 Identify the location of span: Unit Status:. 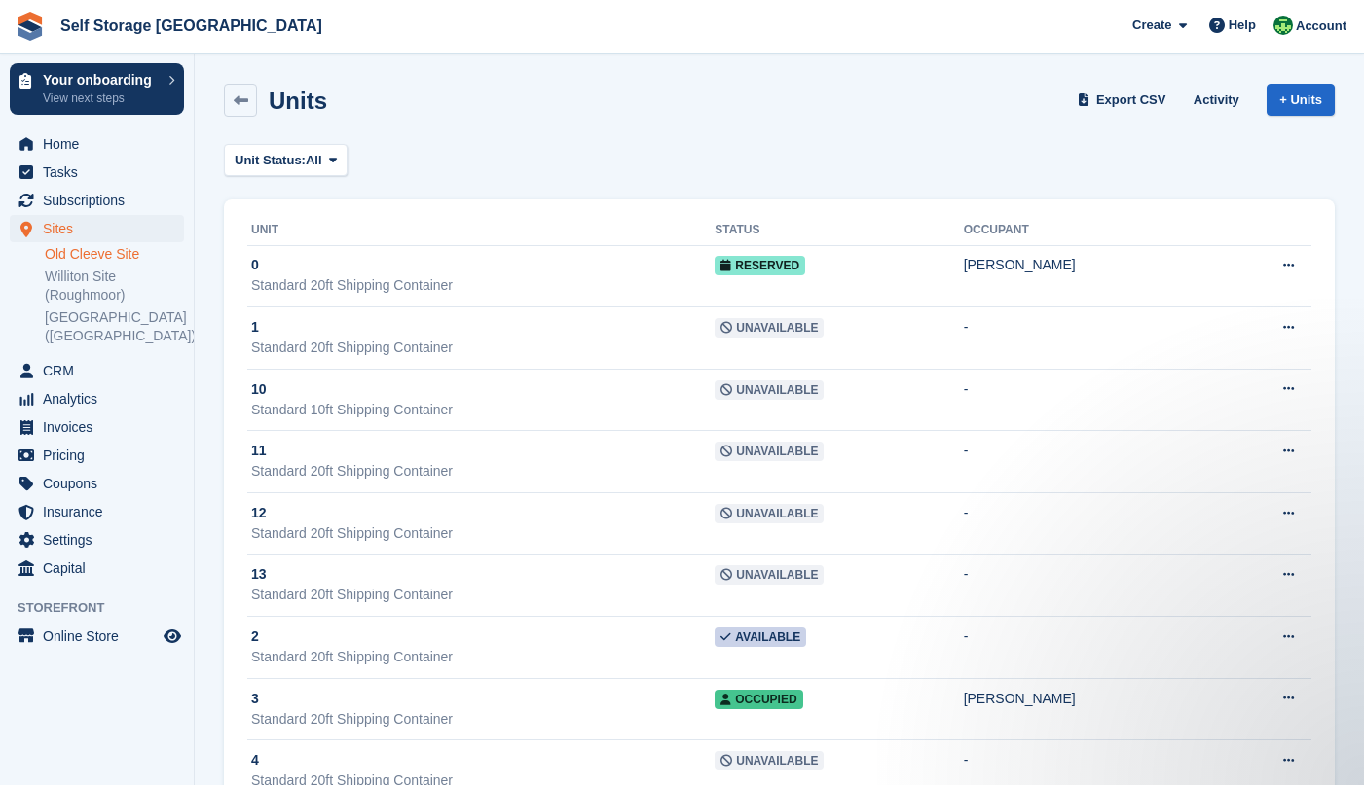
(270, 161).